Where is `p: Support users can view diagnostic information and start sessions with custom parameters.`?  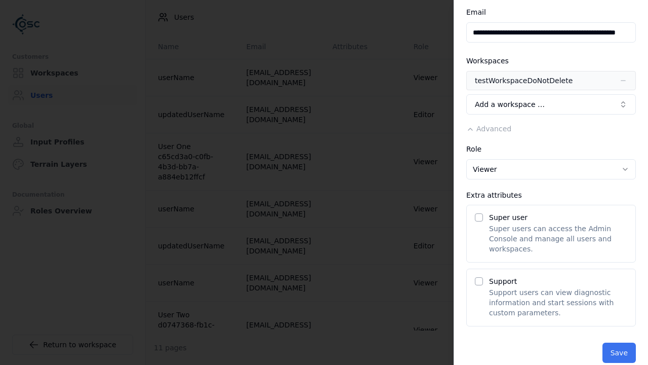 p: Support users can view diagnostic information and start sessions with custom parameters. is located at coordinates (558, 302).